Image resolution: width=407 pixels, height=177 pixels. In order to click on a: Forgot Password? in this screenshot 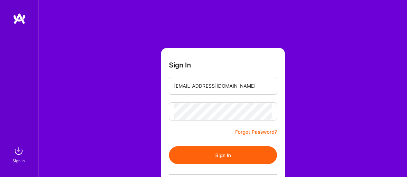, I will do `click(256, 132)`.